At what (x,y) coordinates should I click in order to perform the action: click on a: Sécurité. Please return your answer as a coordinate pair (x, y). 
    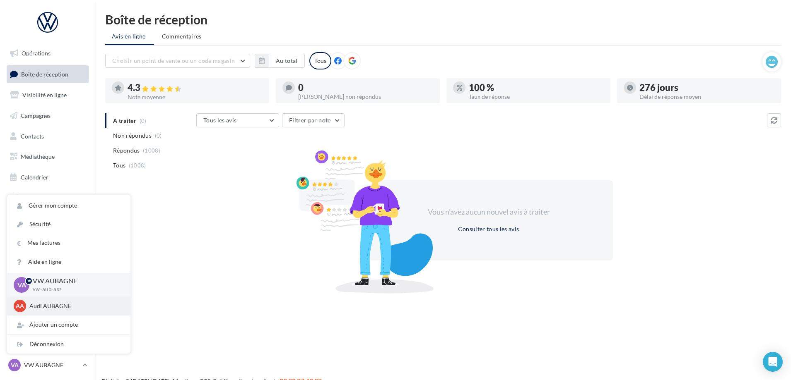
    Looking at the image, I should click on (69, 224).